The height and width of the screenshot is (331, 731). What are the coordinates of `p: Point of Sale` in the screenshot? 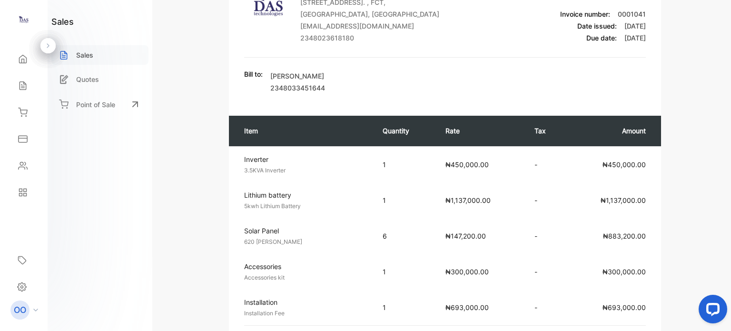 It's located at (96, 104).